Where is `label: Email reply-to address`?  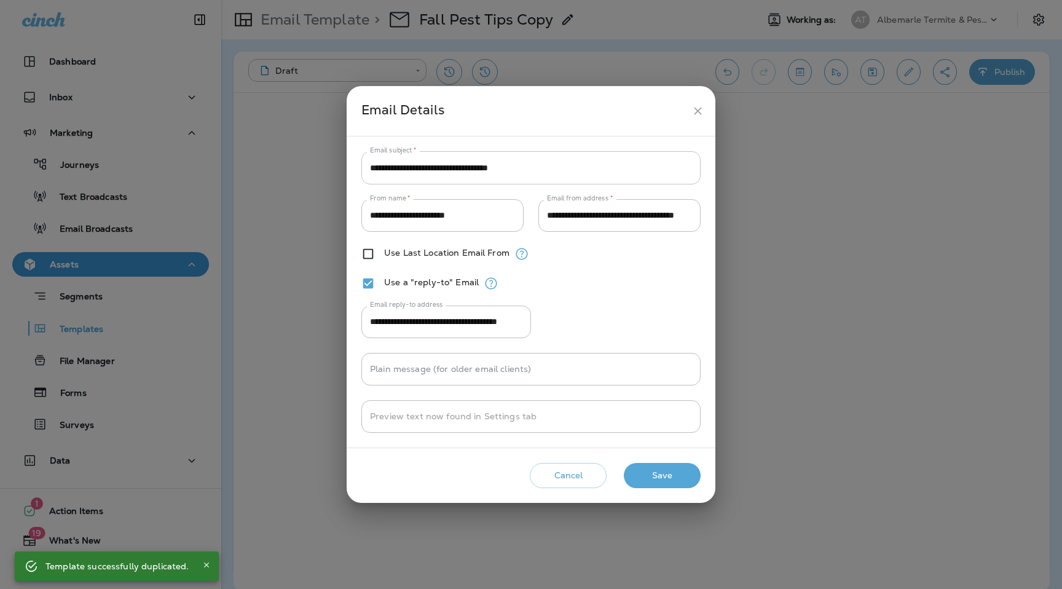 label: Email reply-to address is located at coordinates (406, 304).